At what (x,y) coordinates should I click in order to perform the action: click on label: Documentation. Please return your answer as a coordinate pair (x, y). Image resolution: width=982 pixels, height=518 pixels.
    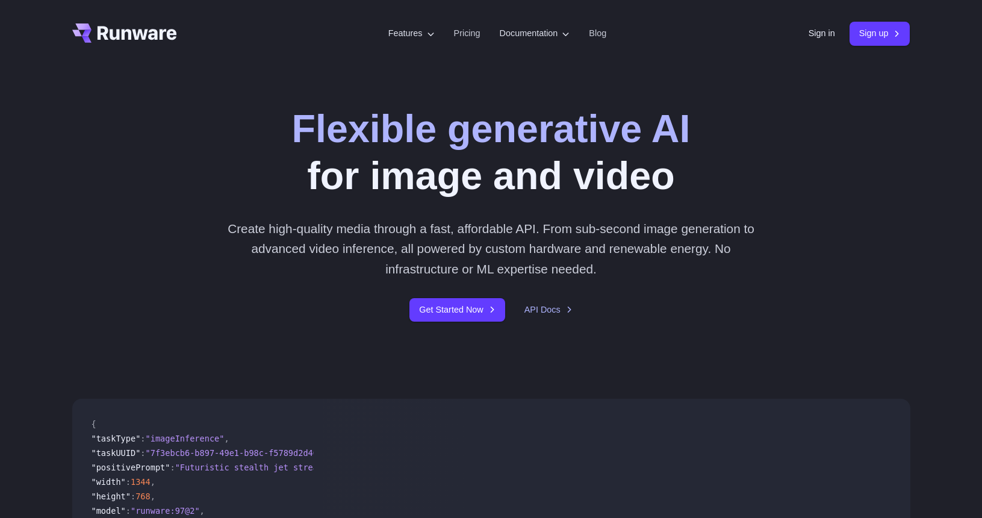
    Looking at the image, I should click on (535, 33).